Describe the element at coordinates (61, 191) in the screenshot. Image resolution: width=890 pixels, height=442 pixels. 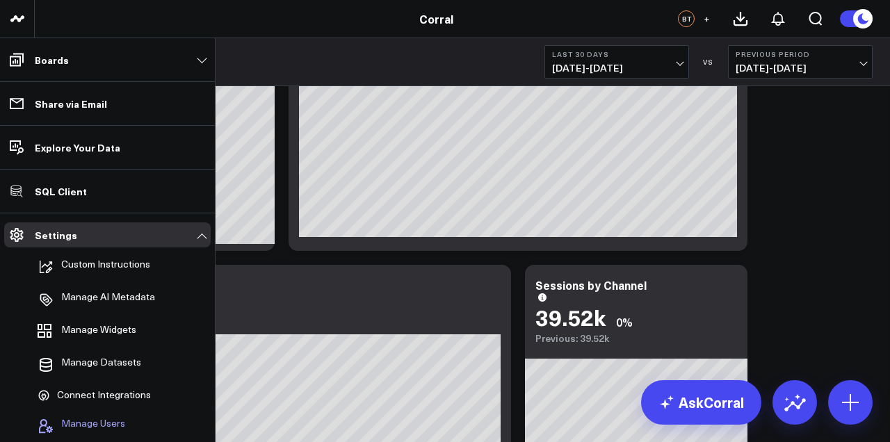
I see `p: SQL Client` at that location.